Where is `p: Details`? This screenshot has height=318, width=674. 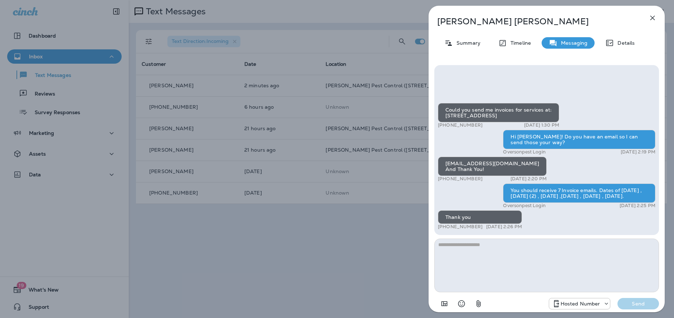 p: Details is located at coordinates (624, 43).